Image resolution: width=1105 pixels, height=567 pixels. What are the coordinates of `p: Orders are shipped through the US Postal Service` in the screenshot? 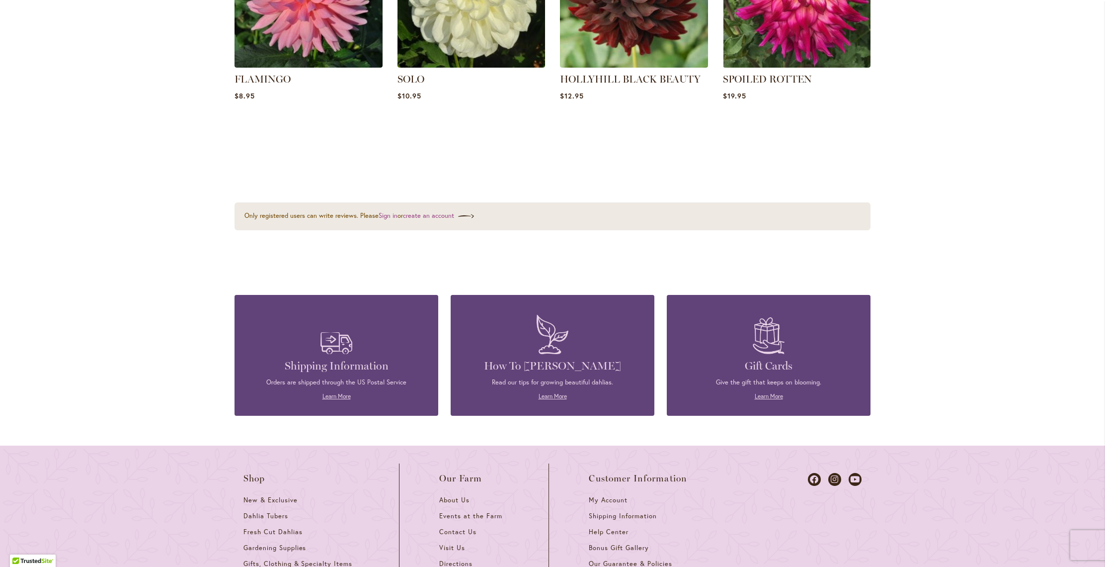 It's located at (336, 382).